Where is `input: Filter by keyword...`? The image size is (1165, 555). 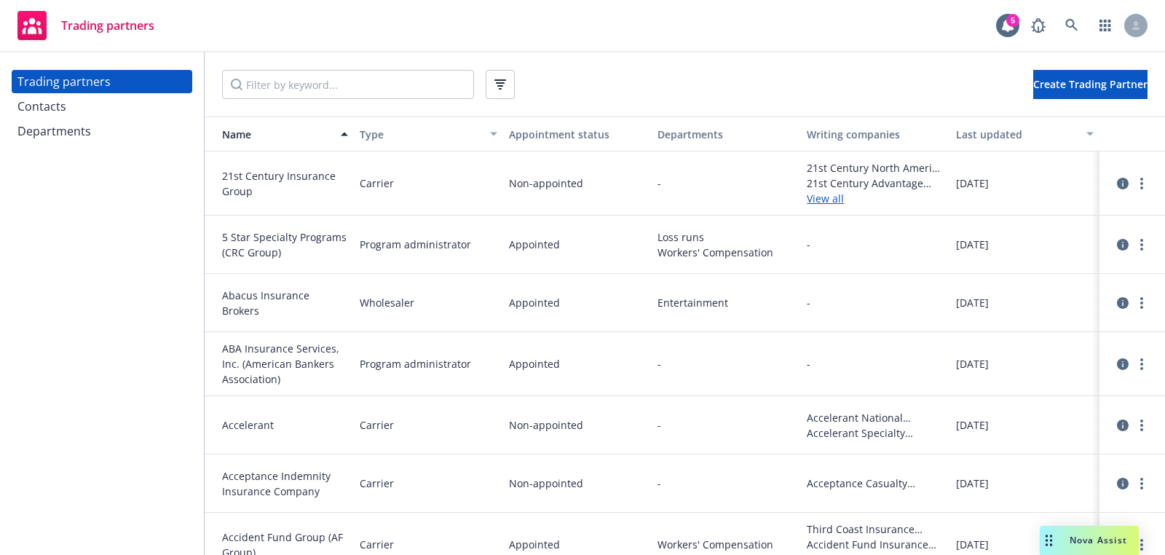
input: Filter by keyword... is located at coordinates (348, 84).